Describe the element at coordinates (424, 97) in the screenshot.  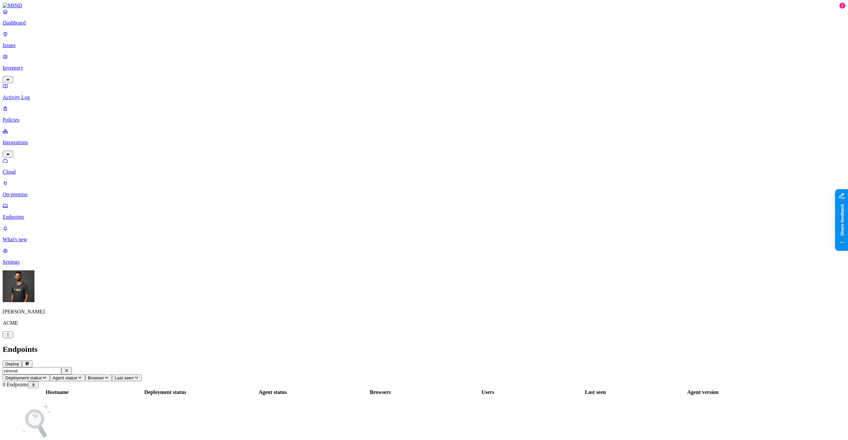
I see `p: Activity Log` at that location.